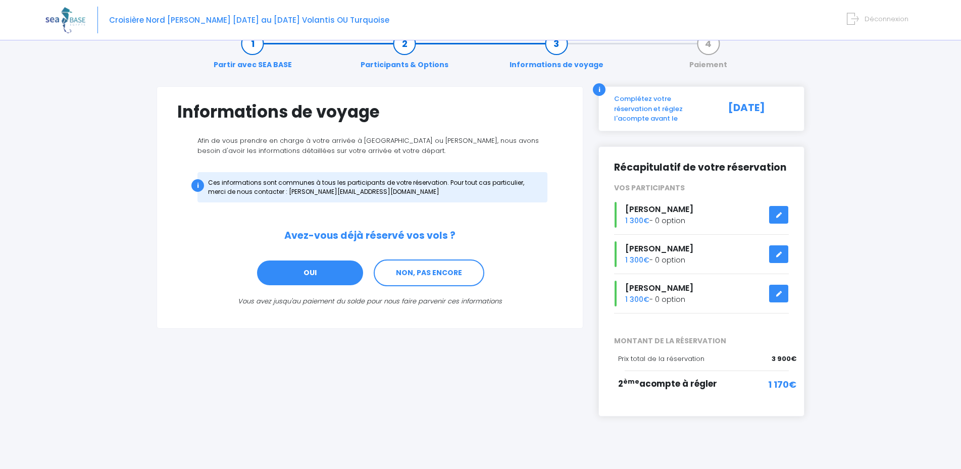  I want to click on div: Ces informations sont communes à tous les participants de votre réservation. Pour tout cas partic..., so click(372, 187).